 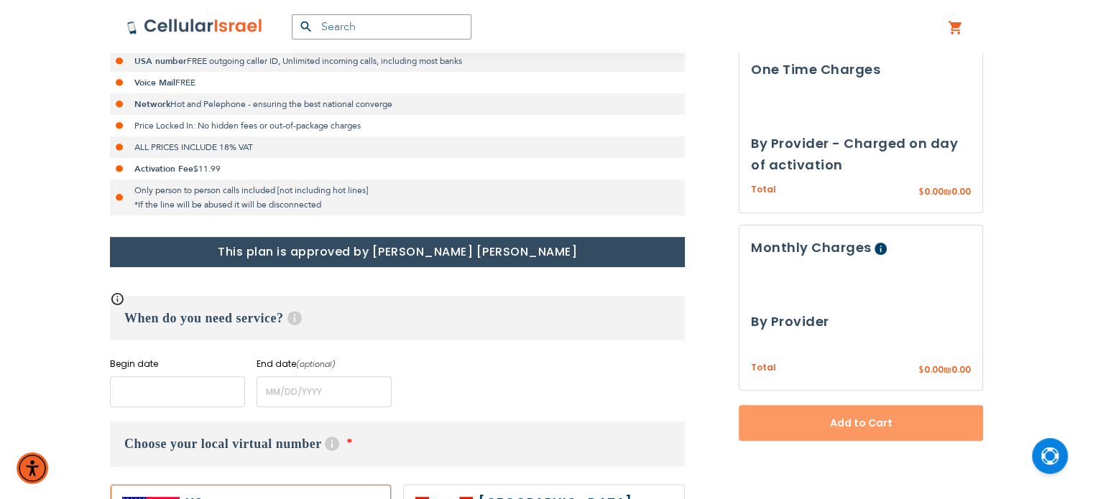 What do you see at coordinates (281, 104) in the screenshot?
I see `span: Hot and Pelephone - ensuring the best national converge` at bounding box center [281, 104].